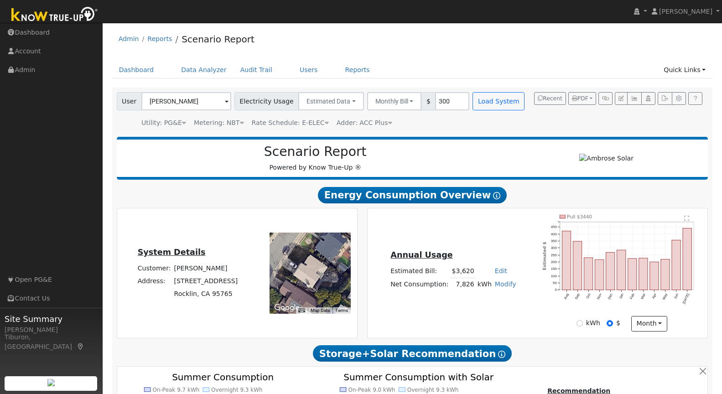 This screenshot has height=394, width=722. Describe the element at coordinates (266, 101) in the screenshot. I see `span: Electricity Usage` at that location.